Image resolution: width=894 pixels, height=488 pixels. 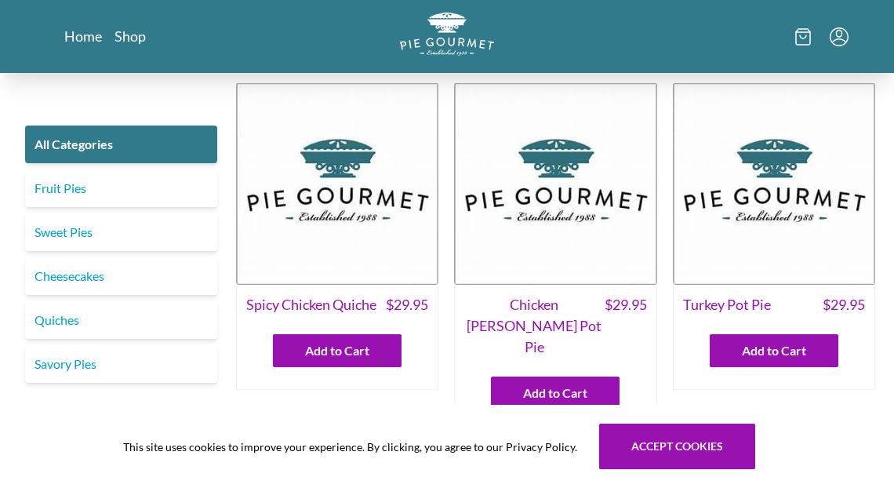 What do you see at coordinates (337, 184) in the screenshot?
I see `img: Spicy Chicken Quiche` at bounding box center [337, 184].